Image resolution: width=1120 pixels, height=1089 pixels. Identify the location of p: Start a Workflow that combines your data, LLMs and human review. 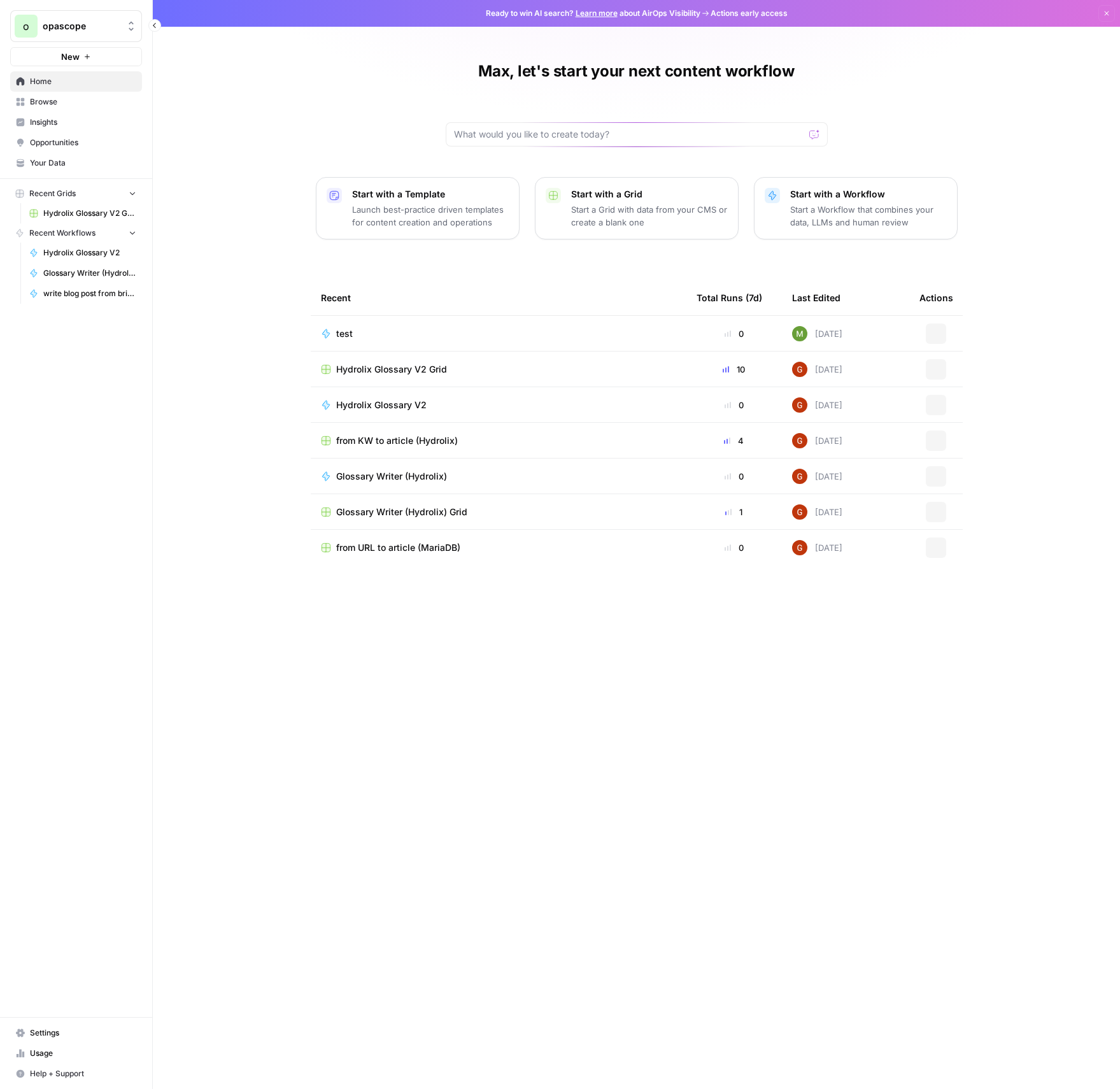
(869, 216).